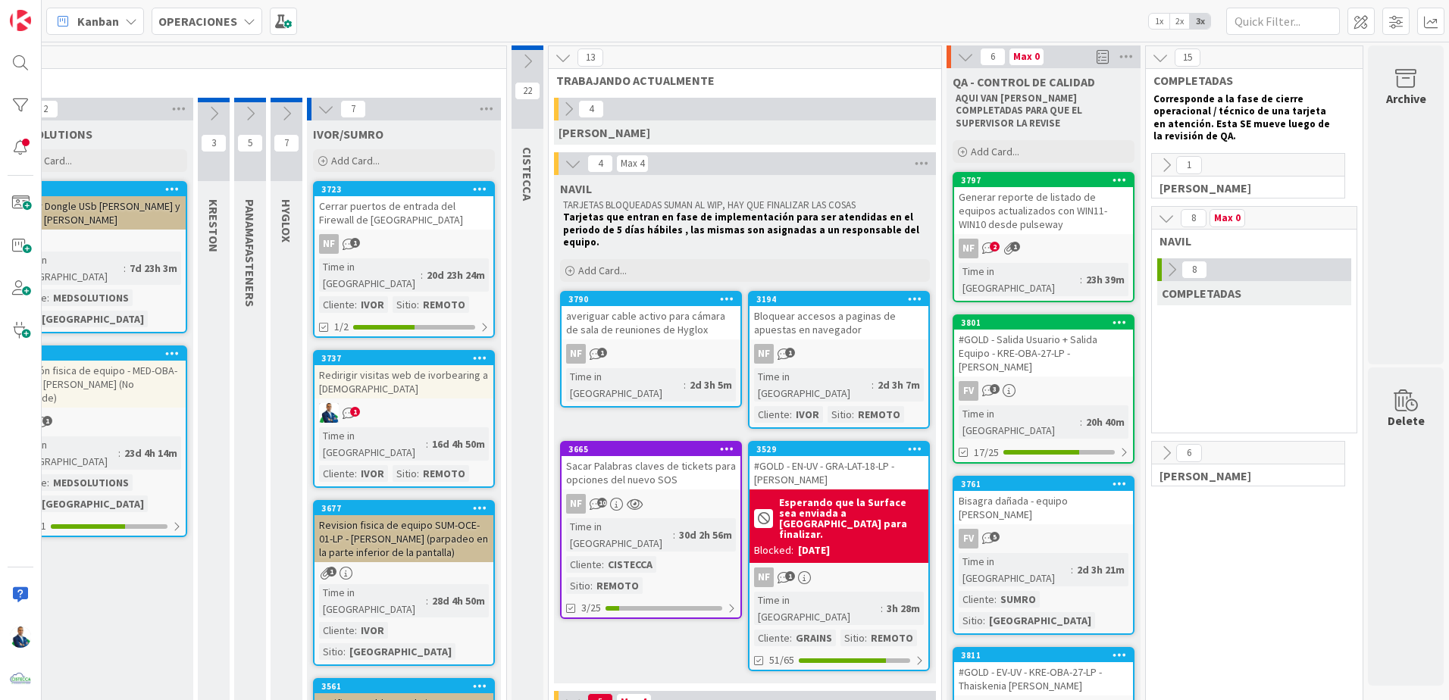 This screenshot has height=700, width=1449. I want to click on div: 3801, so click(1044, 323).